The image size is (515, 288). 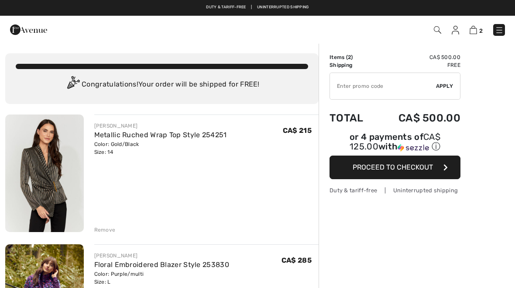 What do you see at coordinates (297, 260) in the screenshot?
I see `span: CA$ 285` at bounding box center [297, 260].